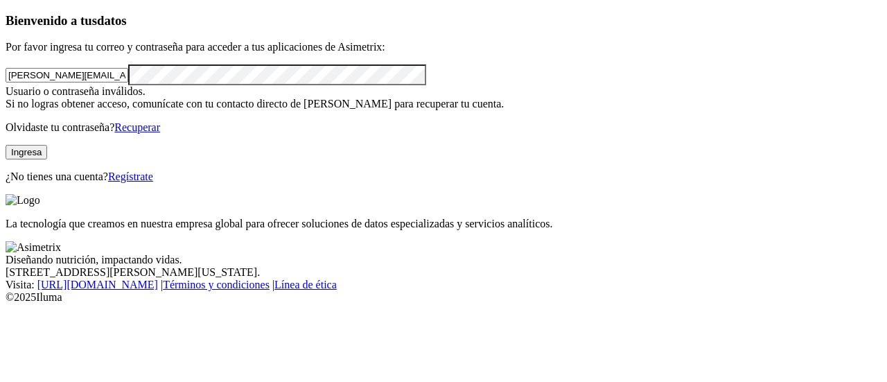 This screenshot has width=887, height=382. Describe the element at coordinates (443, 127) in the screenshot. I see `p: Olvidaste tu contraseña?` at that location.